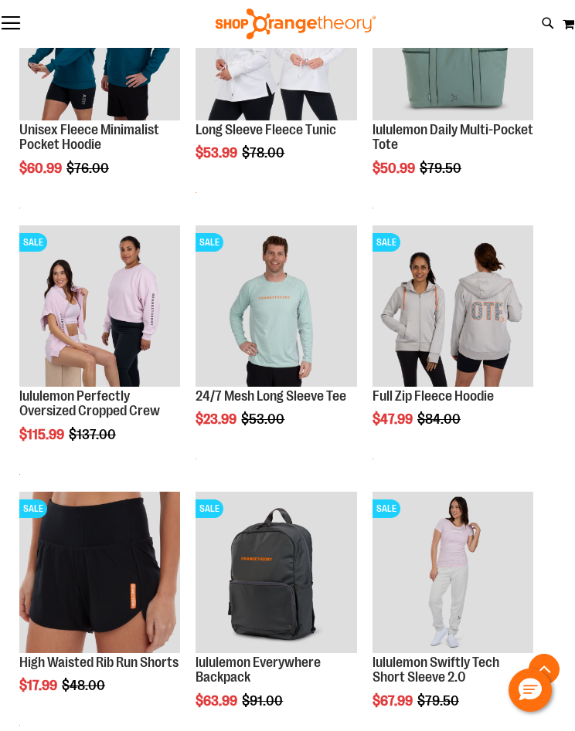  What do you see at coordinates (217, 153) in the screenshot?
I see `span: $53.99` at bounding box center [217, 153].